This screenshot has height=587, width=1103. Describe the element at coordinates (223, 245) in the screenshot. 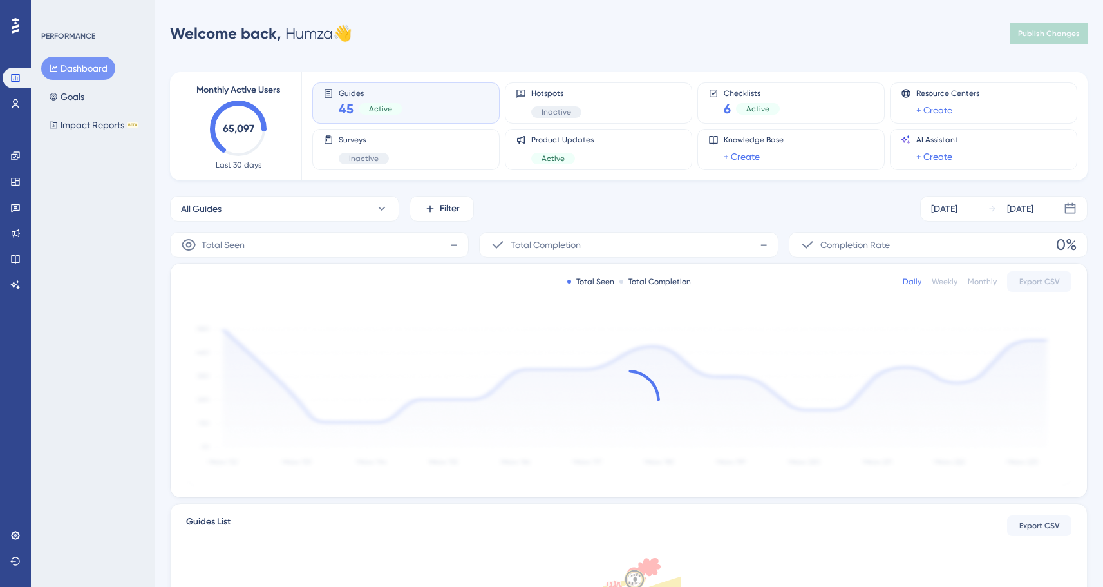

I see `span: Total Seen` at that location.